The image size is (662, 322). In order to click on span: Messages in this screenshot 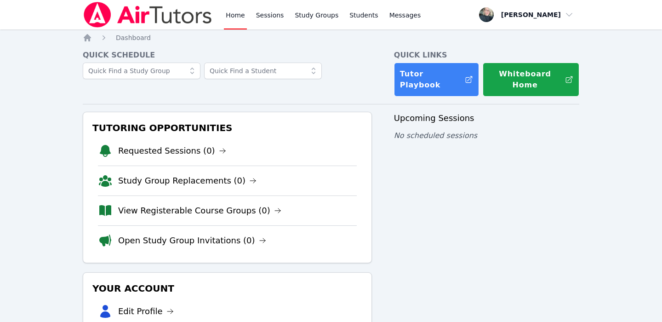, I will do `click(405, 15)`.